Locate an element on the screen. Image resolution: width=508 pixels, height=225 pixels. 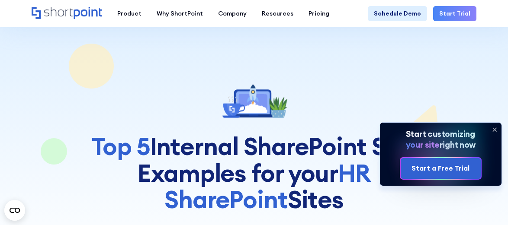
div: Company is located at coordinates (232, 13).